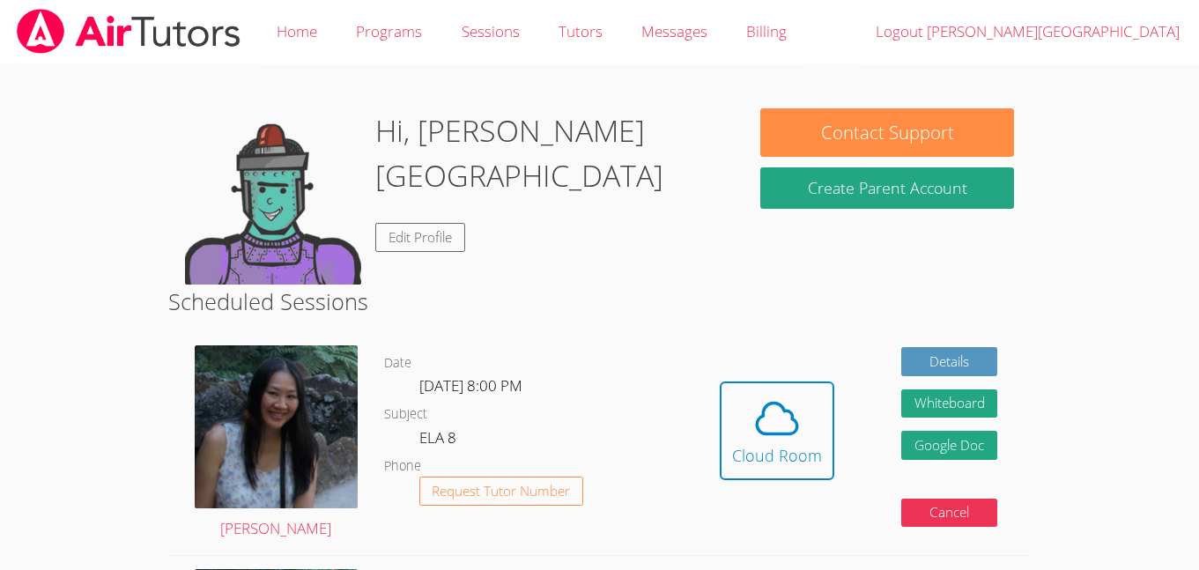 This screenshot has width=1199, height=570. What do you see at coordinates (777, 456) in the screenshot?
I see `div: Cloud Room` at bounding box center [777, 456].